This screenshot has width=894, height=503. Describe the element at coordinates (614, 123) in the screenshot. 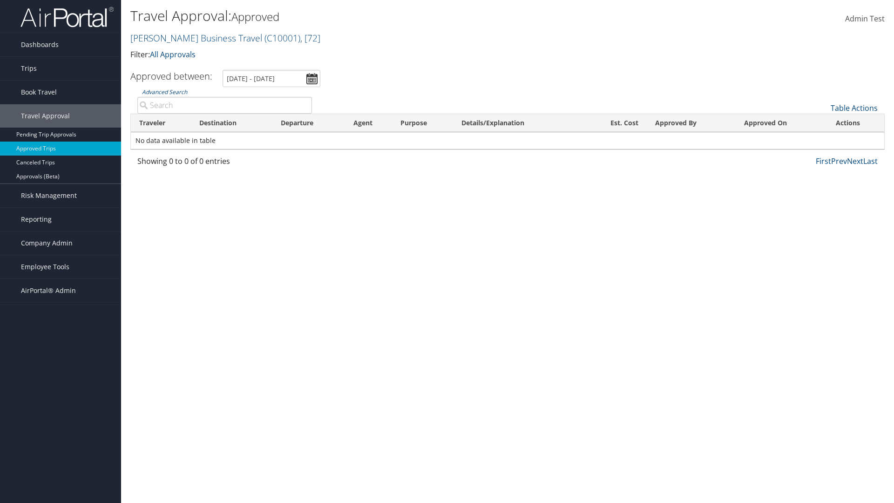

I see `th: Est. Cost: activate to sort column ascending` at that location.